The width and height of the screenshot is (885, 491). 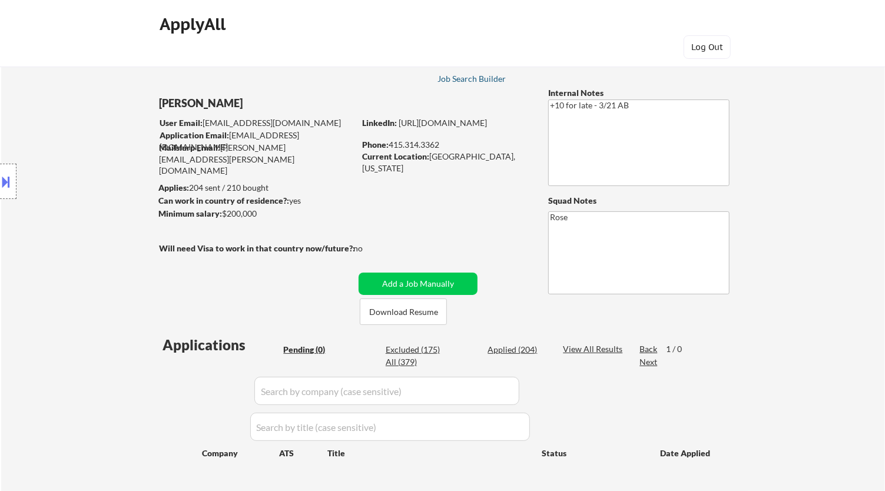 What do you see at coordinates (379, 122) in the screenshot?
I see `strong: LinkedIn:` at bounding box center [379, 122].